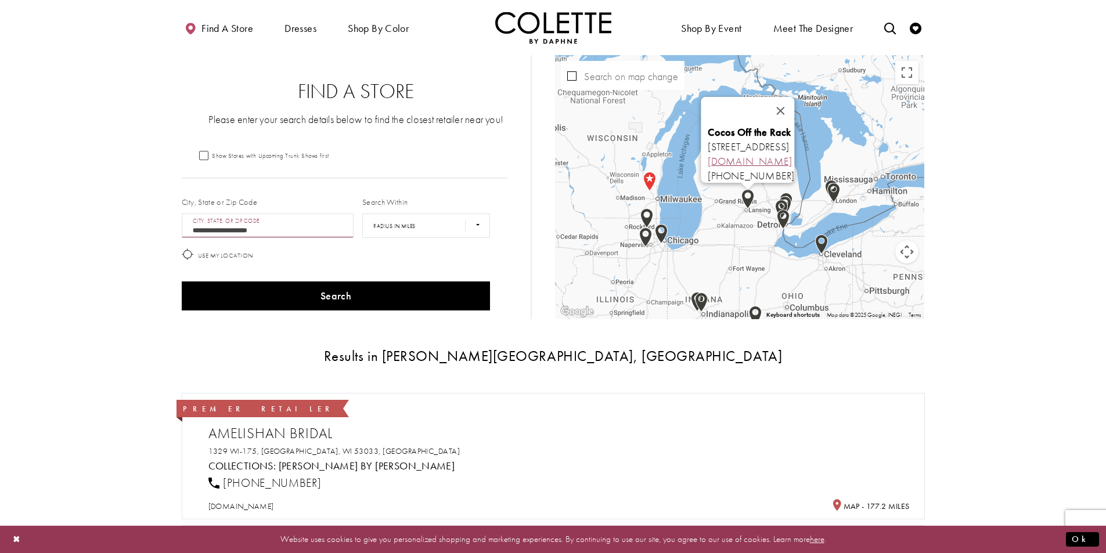 The height and width of the screenshot is (553, 1106). Describe the element at coordinates (336, 296) in the screenshot. I see `button: Search` at that location.